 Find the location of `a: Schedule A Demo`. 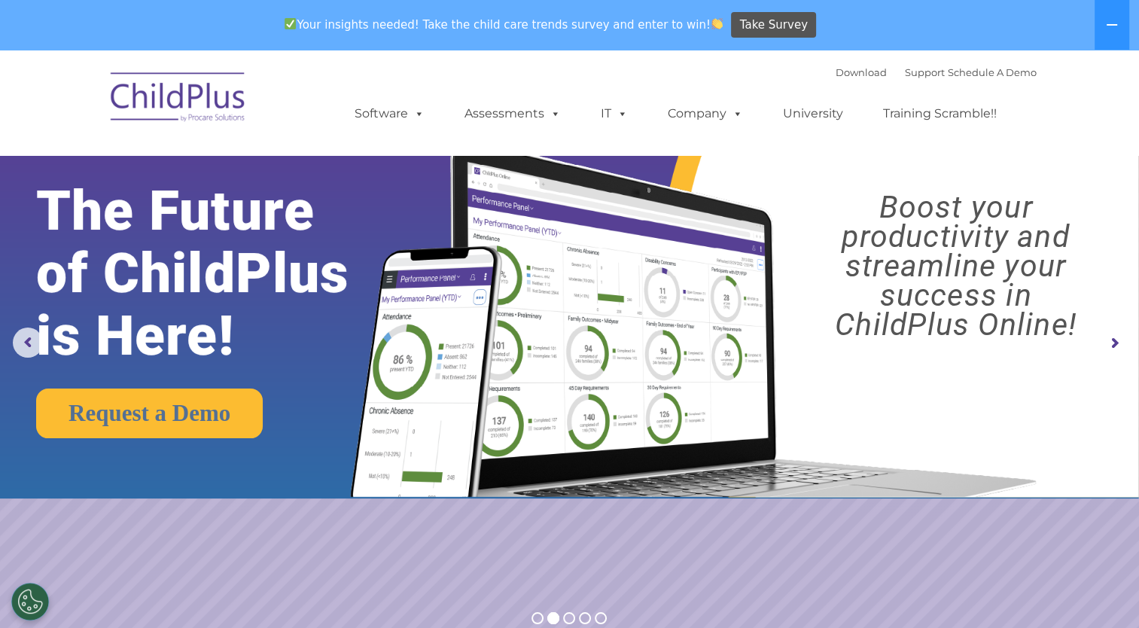

a: Schedule A Demo is located at coordinates (992, 72).